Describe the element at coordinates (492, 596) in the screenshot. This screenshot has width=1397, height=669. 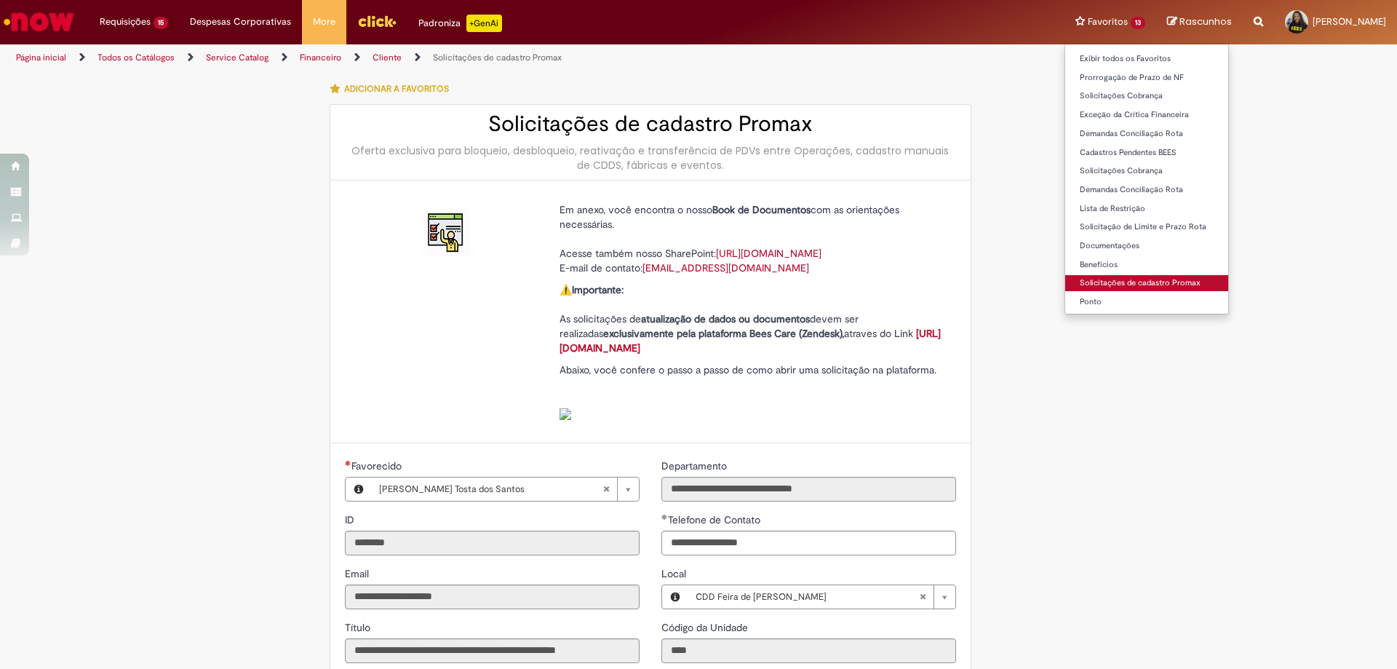
I see `input: Email` at that location.